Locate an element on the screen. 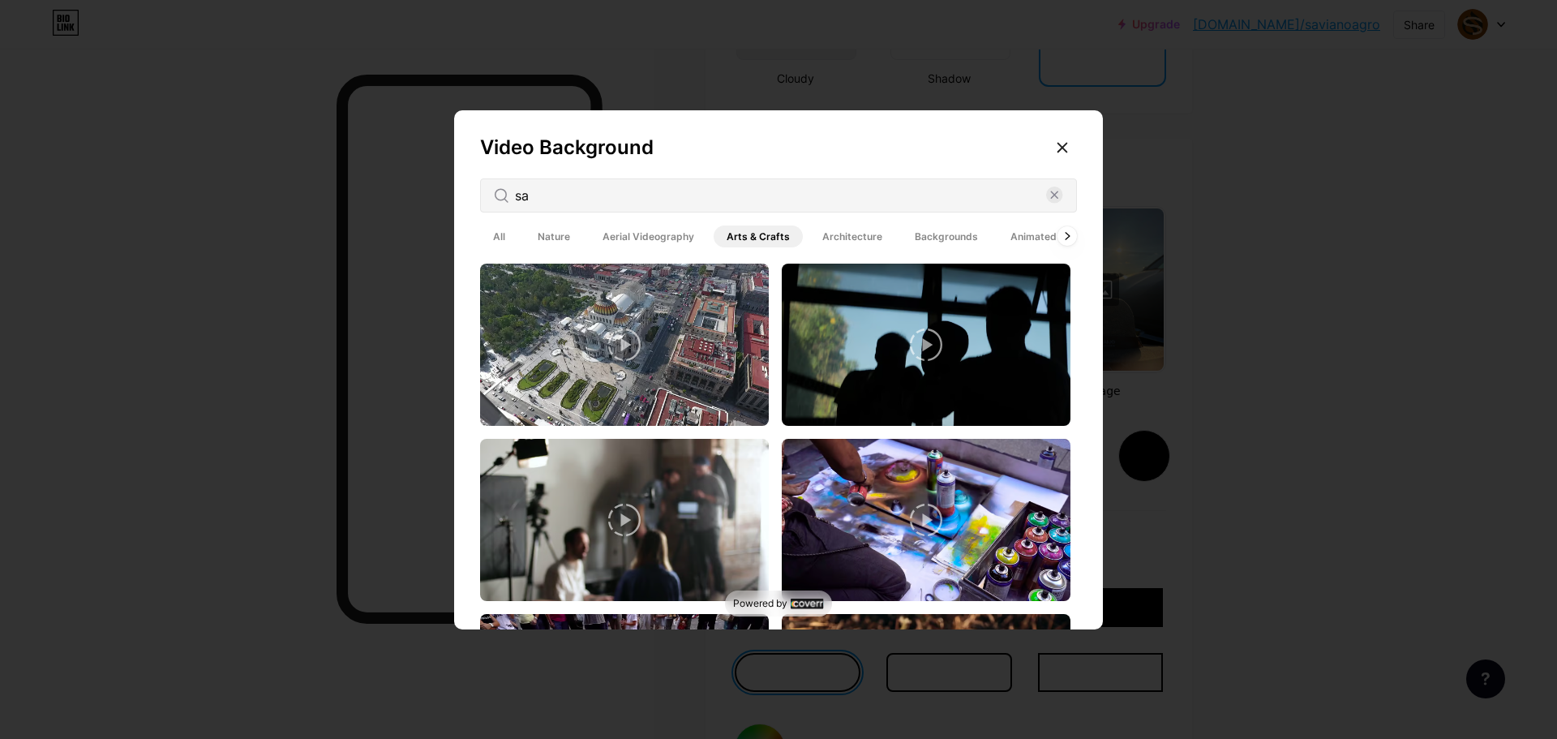 The height and width of the screenshot is (739, 1557). span: Architecture is located at coordinates (852, 236).